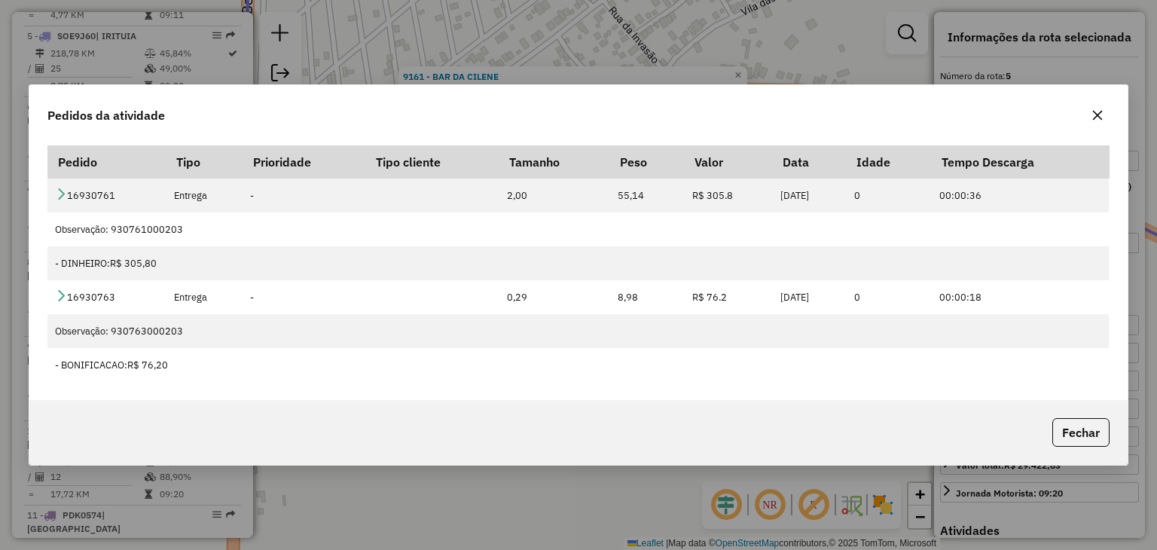 The height and width of the screenshot is (550, 1157). I want to click on span: R$ 76,20, so click(148, 365).